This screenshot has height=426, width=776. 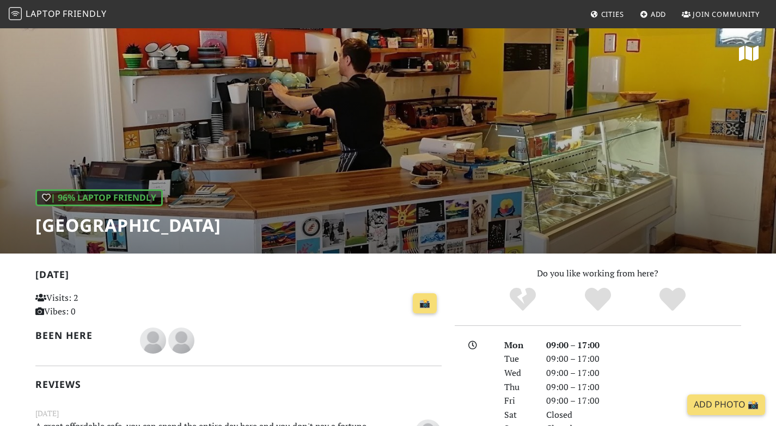 I want to click on p: Visits: 2 Vibes: 0, so click(x=99, y=305).